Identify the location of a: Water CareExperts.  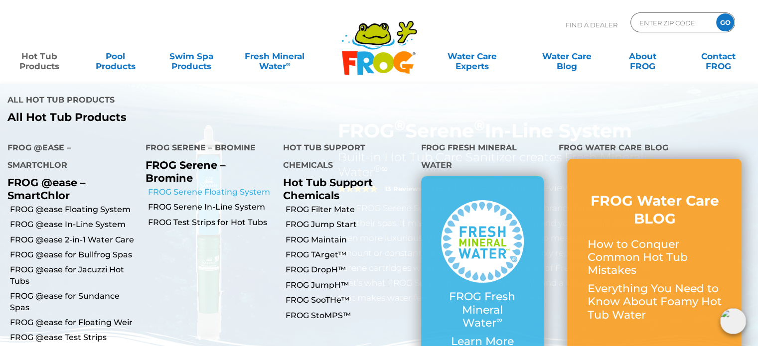
(472, 56).